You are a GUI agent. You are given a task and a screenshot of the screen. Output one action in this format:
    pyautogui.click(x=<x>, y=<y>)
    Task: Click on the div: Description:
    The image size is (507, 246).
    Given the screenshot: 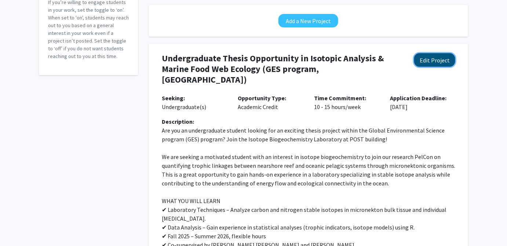 What is the action you would take?
    pyautogui.click(x=308, y=121)
    